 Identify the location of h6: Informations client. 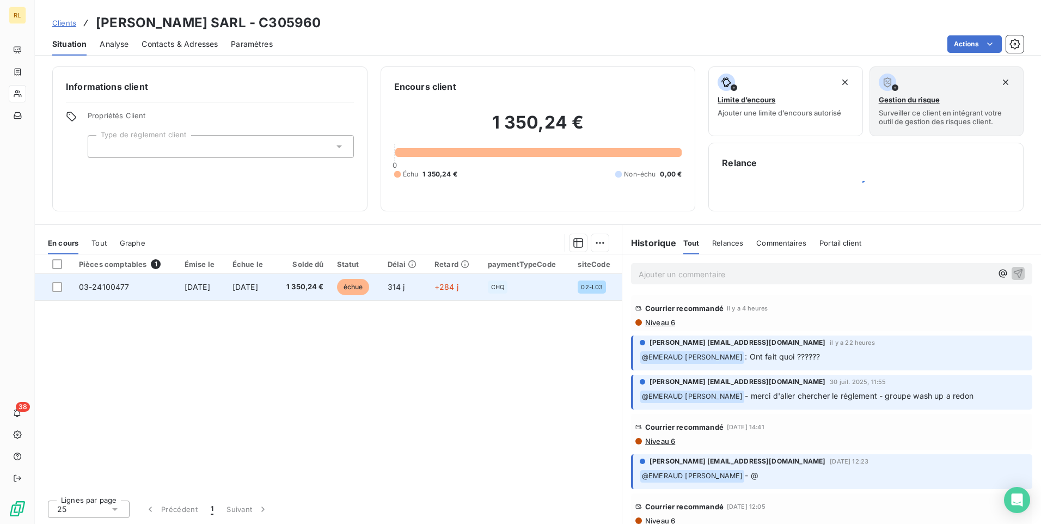
(210, 87).